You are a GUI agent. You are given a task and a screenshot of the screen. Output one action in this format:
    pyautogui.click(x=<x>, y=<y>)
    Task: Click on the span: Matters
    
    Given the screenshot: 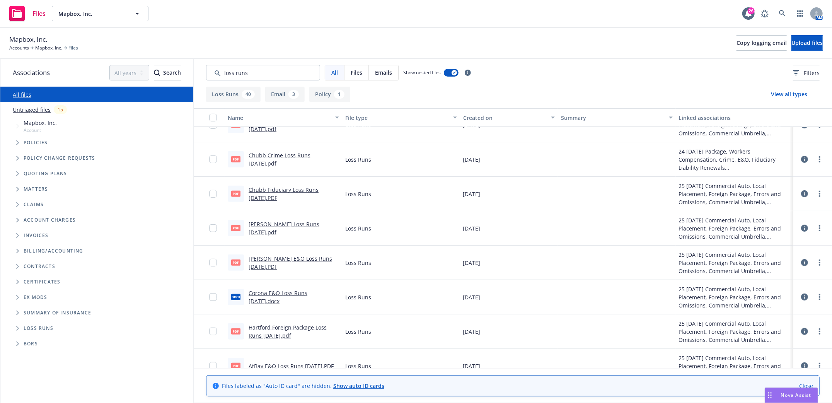 What is the action you would take?
    pyautogui.click(x=36, y=189)
    